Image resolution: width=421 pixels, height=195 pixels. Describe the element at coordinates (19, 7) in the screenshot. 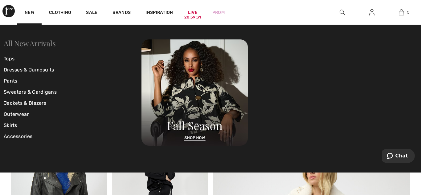

I see `span: Chat` at that location.